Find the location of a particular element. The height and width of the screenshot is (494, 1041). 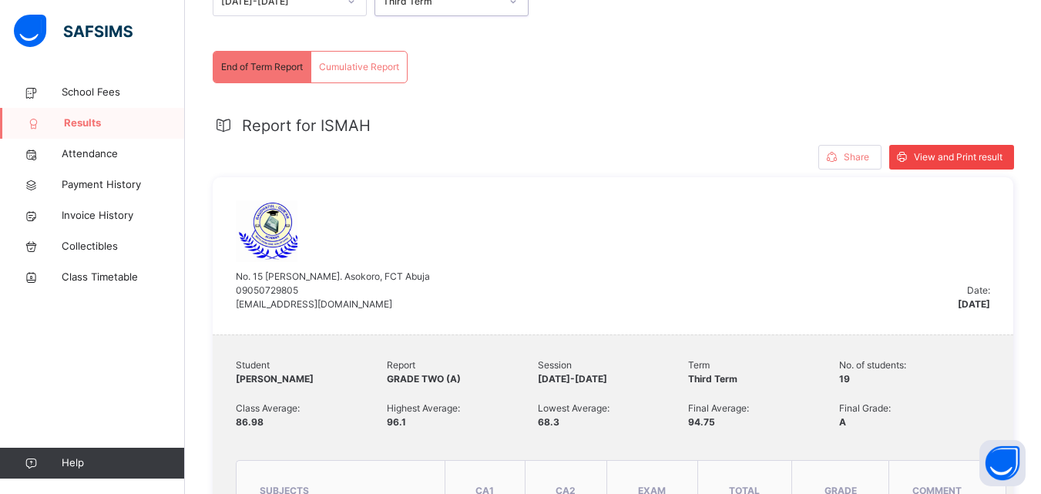

span: Date: is located at coordinates (978, 290).